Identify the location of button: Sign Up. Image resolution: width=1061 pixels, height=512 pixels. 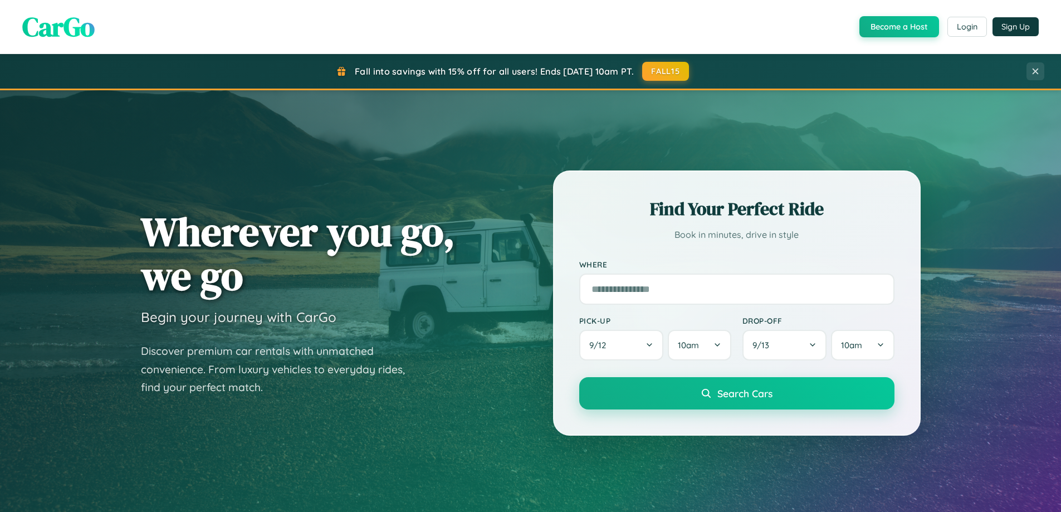
(1015, 27).